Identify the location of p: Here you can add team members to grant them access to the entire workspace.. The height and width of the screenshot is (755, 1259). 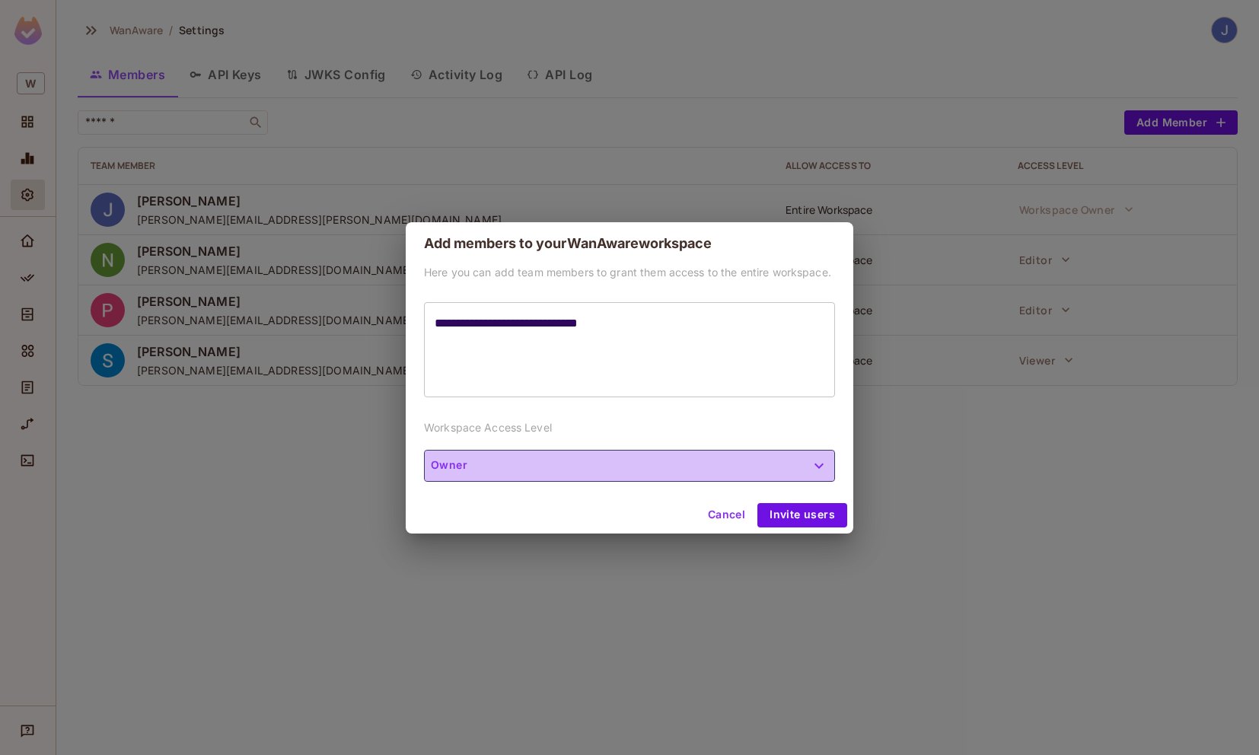
(629, 272).